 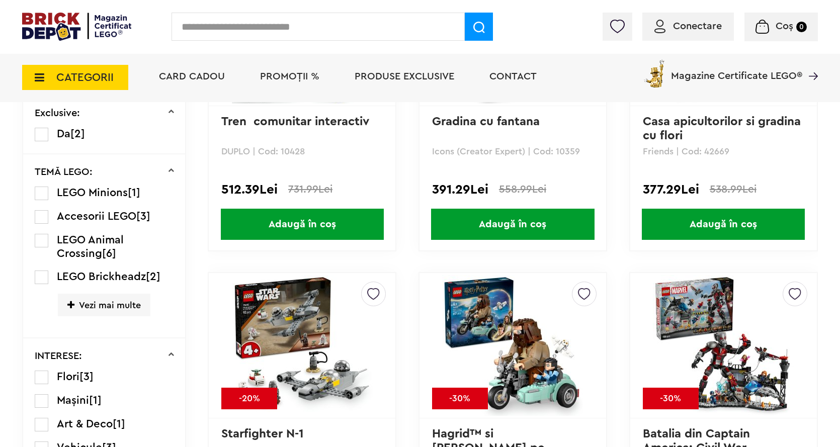 What do you see at coordinates (97, 216) in the screenshot?
I see `span: Accesorii LEGO` at bounding box center [97, 216].